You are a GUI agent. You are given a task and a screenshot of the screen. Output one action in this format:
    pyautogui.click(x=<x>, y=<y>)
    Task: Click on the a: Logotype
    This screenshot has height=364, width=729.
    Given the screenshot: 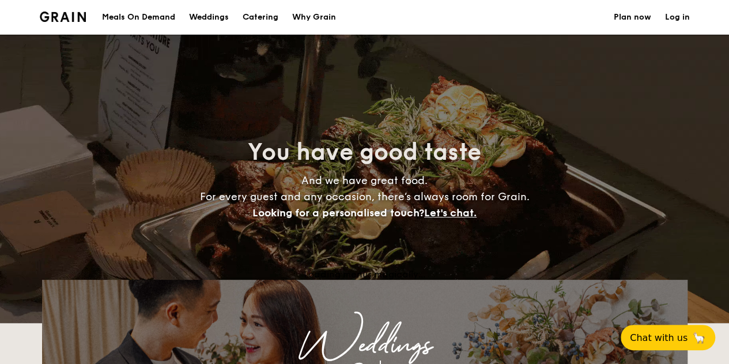 What is the action you would take?
    pyautogui.click(x=63, y=17)
    